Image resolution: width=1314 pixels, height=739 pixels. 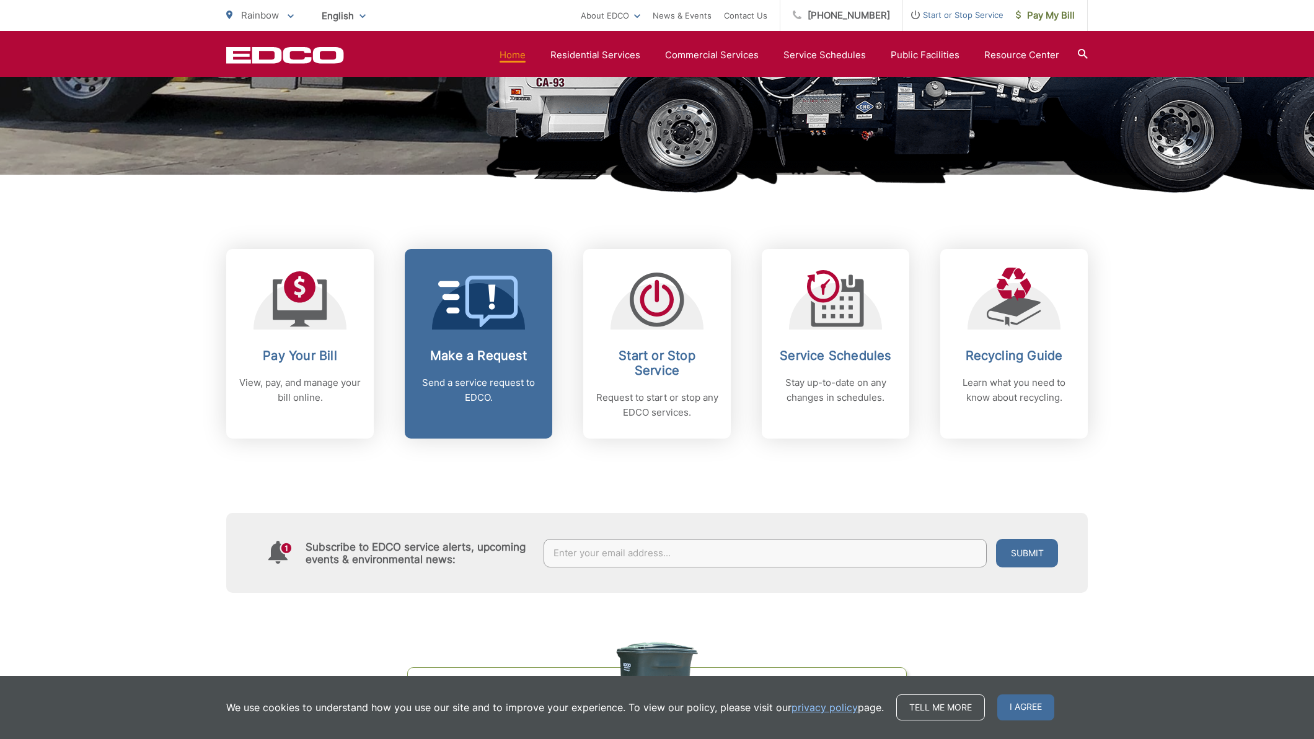 I want to click on h2: Recycling Guide, so click(x=1014, y=356).